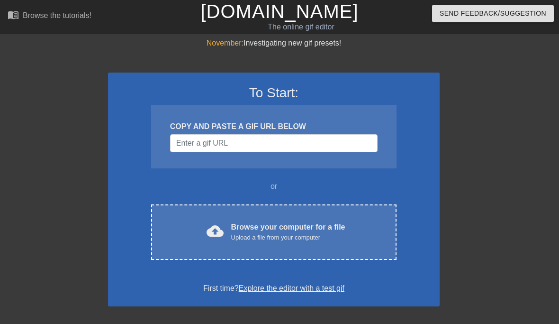 The image size is (559, 324). Describe the element at coordinates (274, 143) in the screenshot. I see `input: Username` at that location.